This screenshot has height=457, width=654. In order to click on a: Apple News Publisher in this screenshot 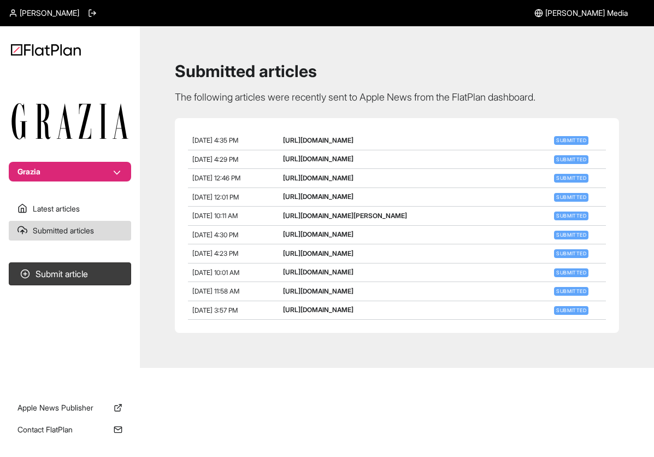, I will do `click(70, 407)`.